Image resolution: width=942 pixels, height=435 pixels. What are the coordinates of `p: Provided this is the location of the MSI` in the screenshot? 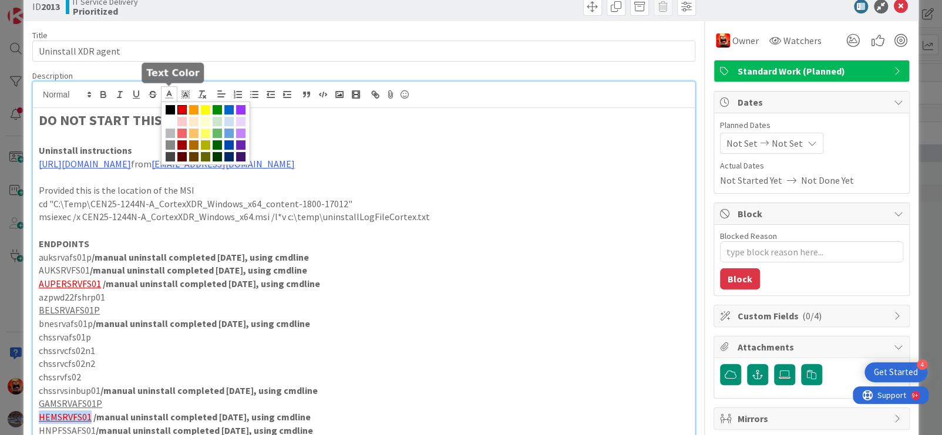 It's located at (364, 190).